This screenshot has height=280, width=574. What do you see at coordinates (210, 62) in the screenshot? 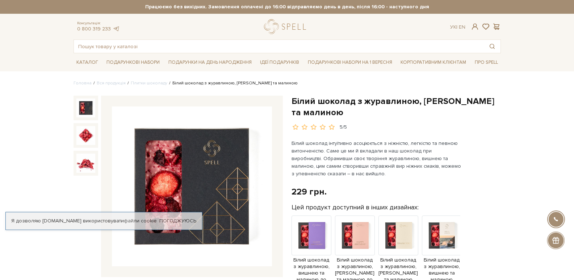
I see `a: Подарунки на День народження` at bounding box center [210, 62].